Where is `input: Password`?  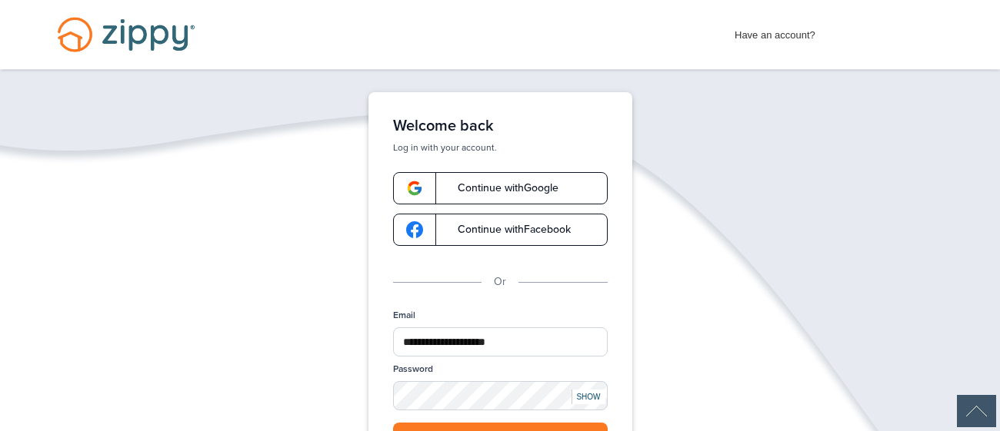
input: Password is located at coordinates (500, 396).